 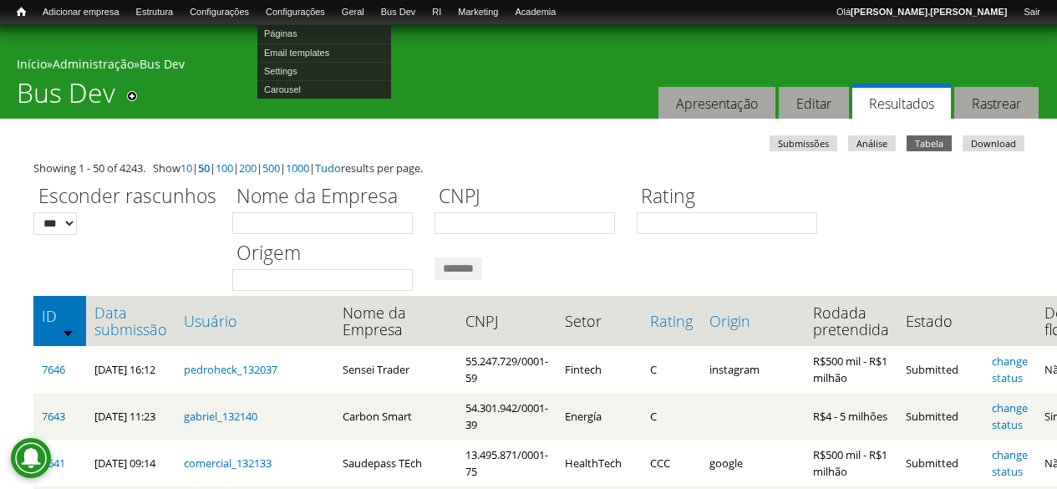 I want to click on a: Análise, so click(x=871, y=143).